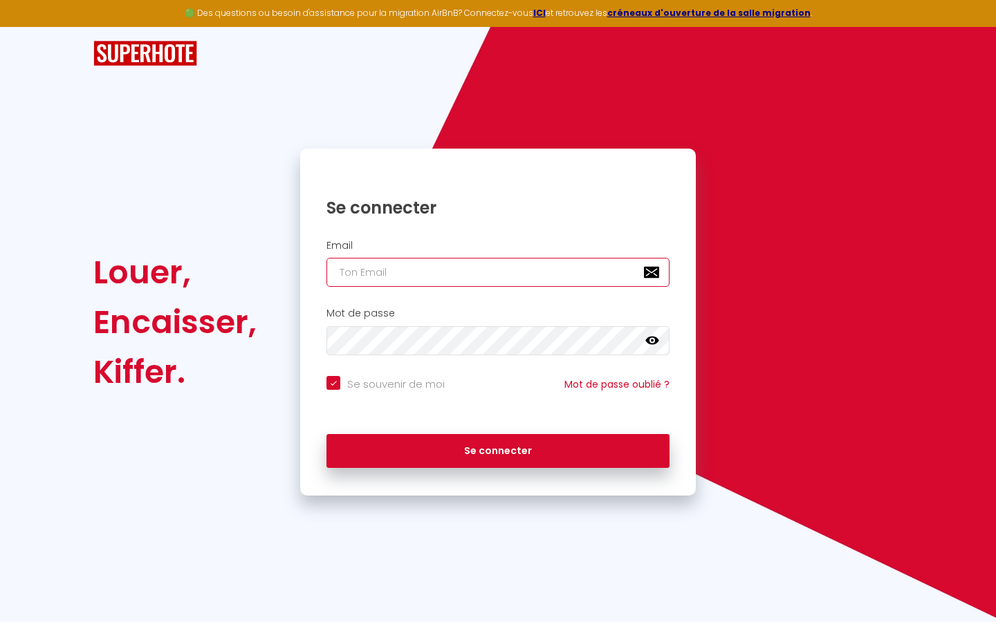 The width and height of the screenshot is (996, 622). What do you see at coordinates (617, 384) in the screenshot?
I see `a: Mot de passe oublié ?` at bounding box center [617, 384].